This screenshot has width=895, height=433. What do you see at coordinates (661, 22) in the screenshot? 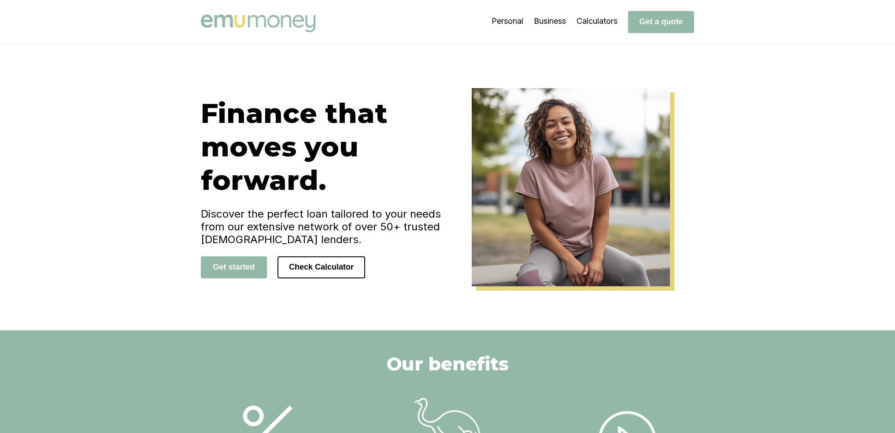
I see `button: Get a quote` at bounding box center [661, 22].